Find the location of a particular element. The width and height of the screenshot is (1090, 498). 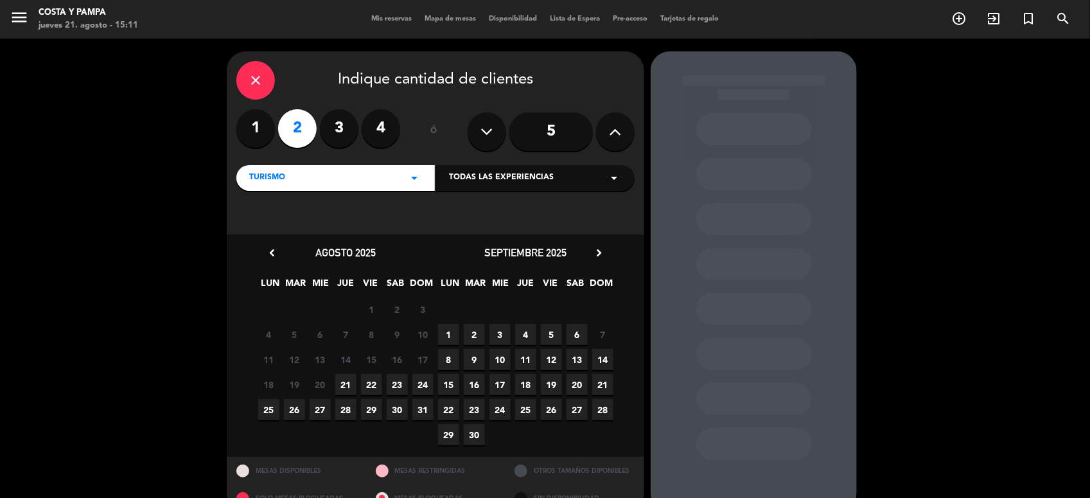

span: agosto 2025 is located at coordinates (345, 252).